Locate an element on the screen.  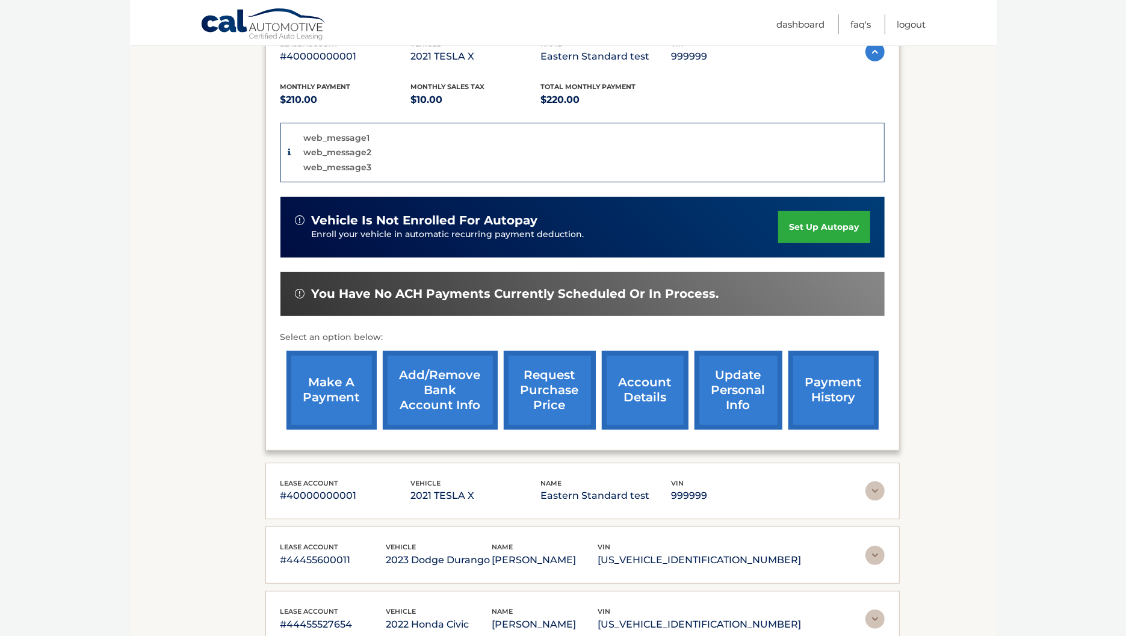
span: Total Monthly Payment is located at coordinates (588, 87).